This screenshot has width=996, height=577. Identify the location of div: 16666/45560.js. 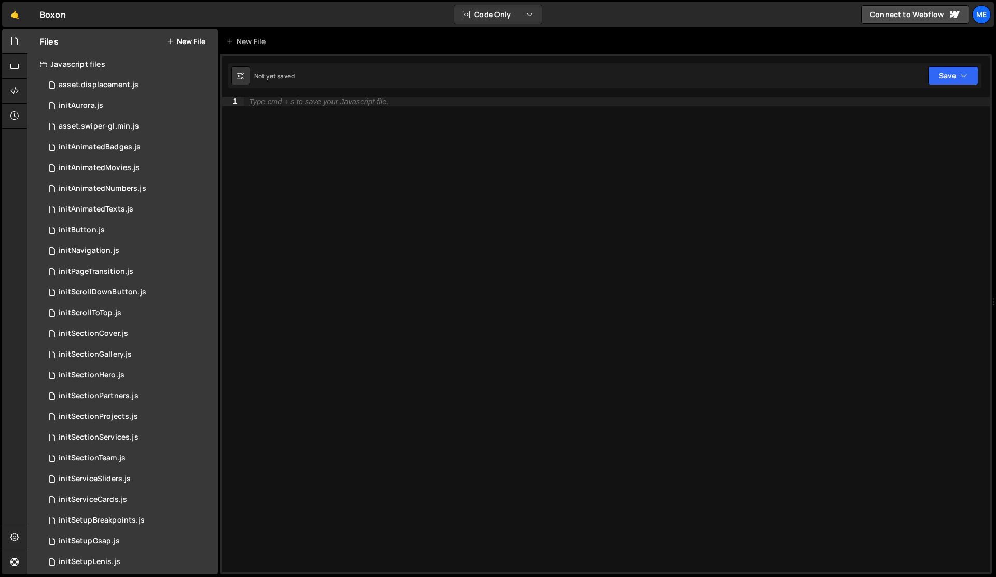
(129, 127).